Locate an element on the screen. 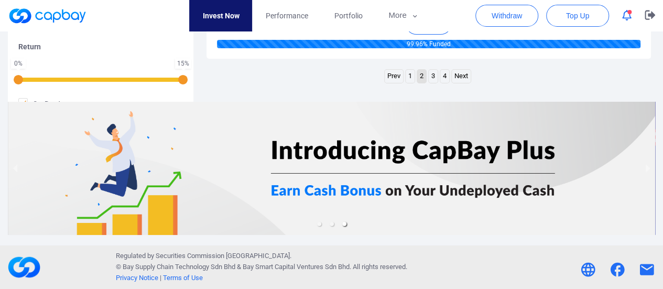  span: Performance is located at coordinates (286, 16).